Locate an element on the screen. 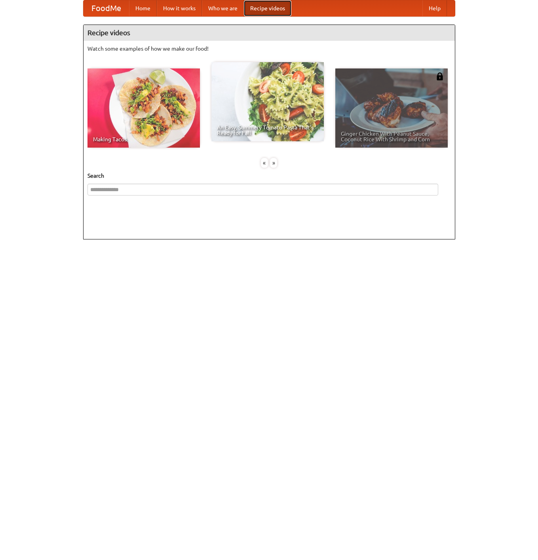 The height and width of the screenshot is (560, 538). a: Who we are is located at coordinates (223, 8).